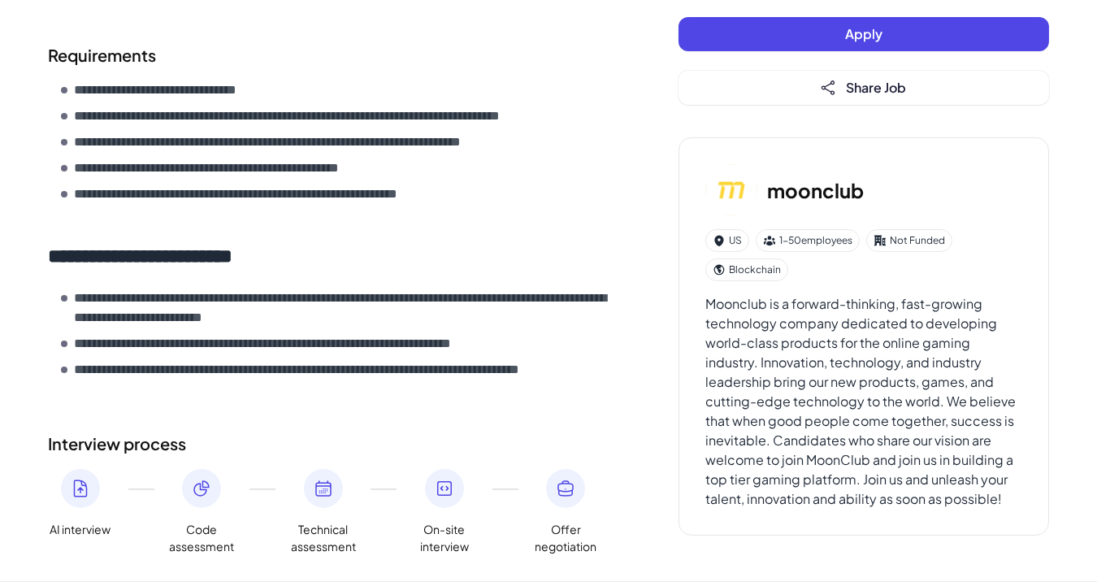 The height and width of the screenshot is (586, 1097). What do you see at coordinates (444, 538) in the screenshot?
I see `span: On-site interview` at bounding box center [444, 538].